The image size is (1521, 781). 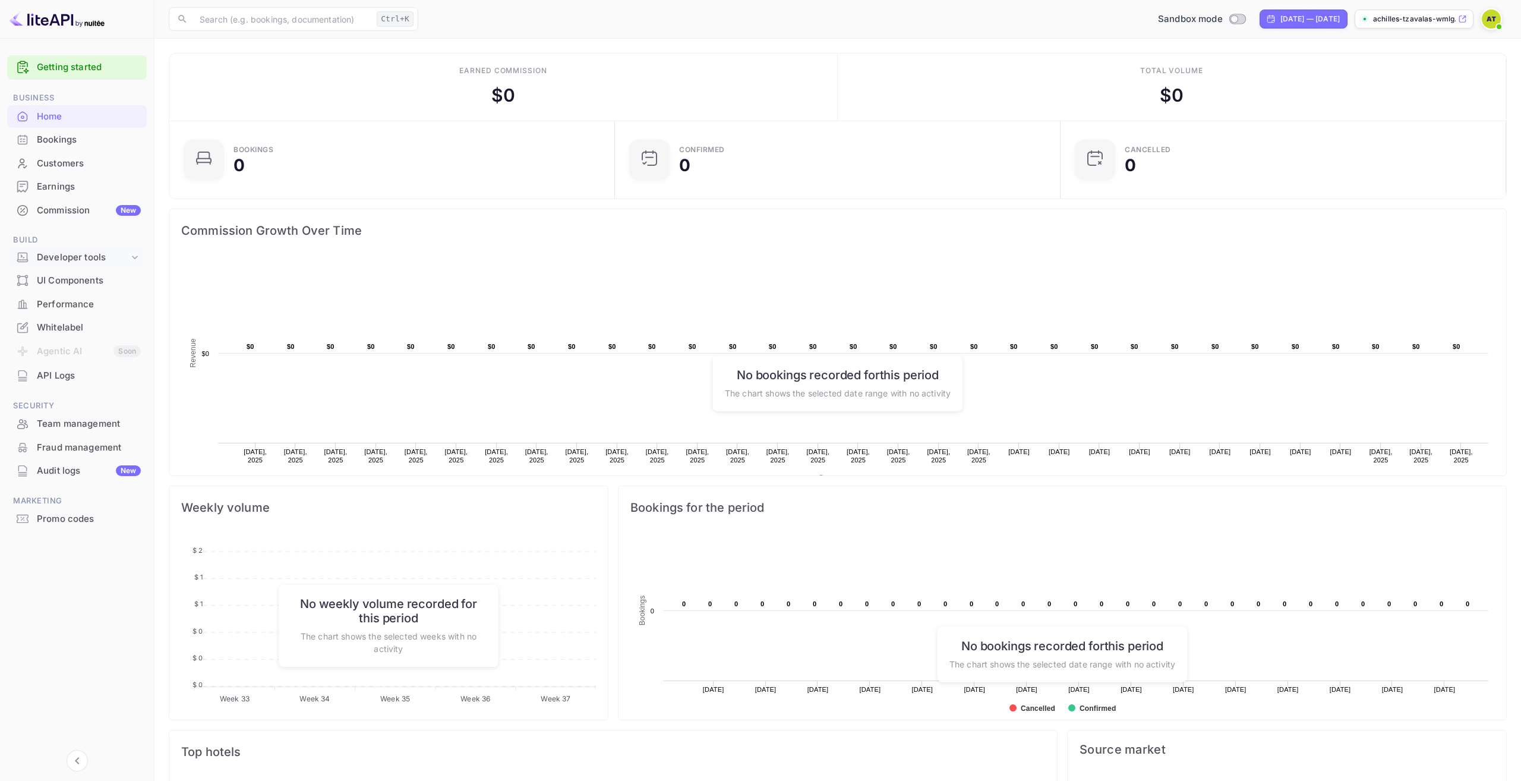 What do you see at coordinates (1172, 71) in the screenshot?
I see `div: Total volume` at bounding box center [1172, 71].